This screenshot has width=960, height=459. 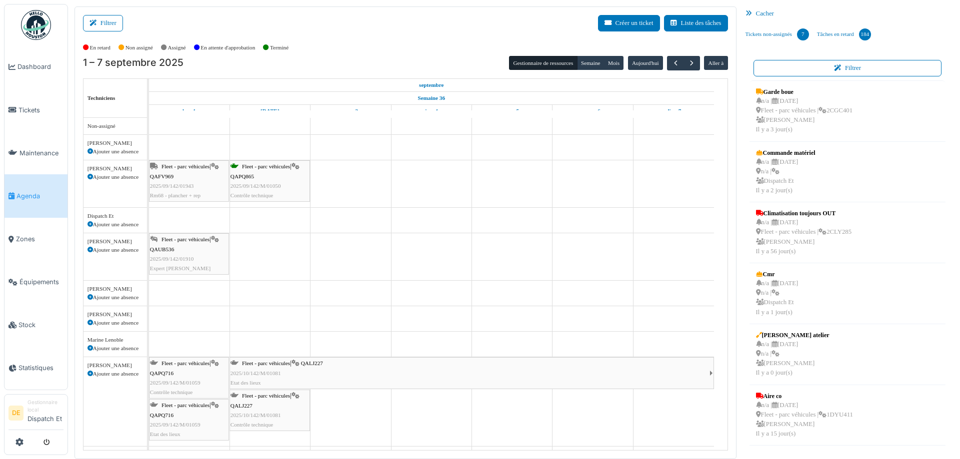 What do you see at coordinates (777, 34) in the screenshot?
I see `a: Tickets non-assignés` at bounding box center [777, 34].